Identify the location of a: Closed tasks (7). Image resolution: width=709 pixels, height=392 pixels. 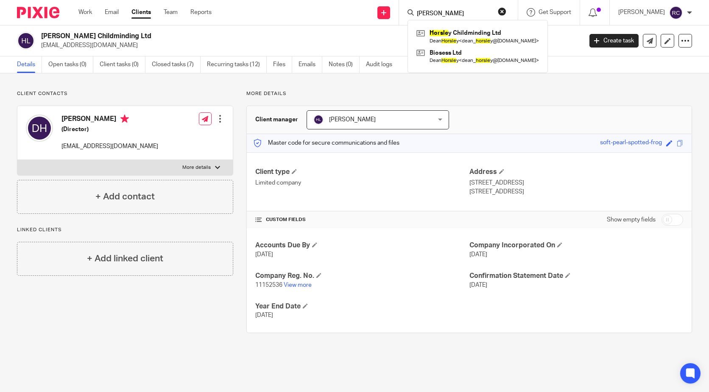
(176, 64).